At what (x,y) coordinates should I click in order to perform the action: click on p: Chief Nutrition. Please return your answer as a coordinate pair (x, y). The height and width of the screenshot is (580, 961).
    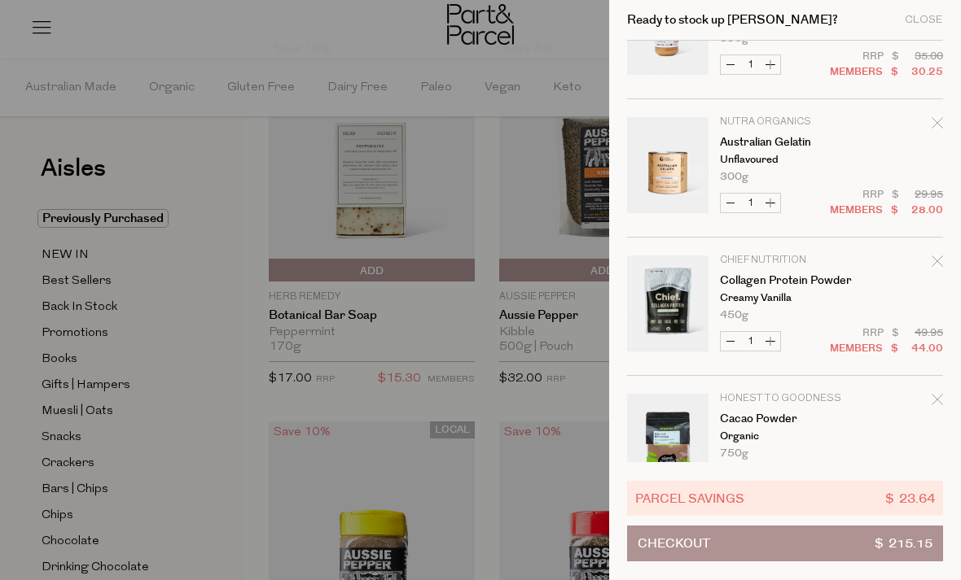
    Looking at the image, I should click on (782, 260).